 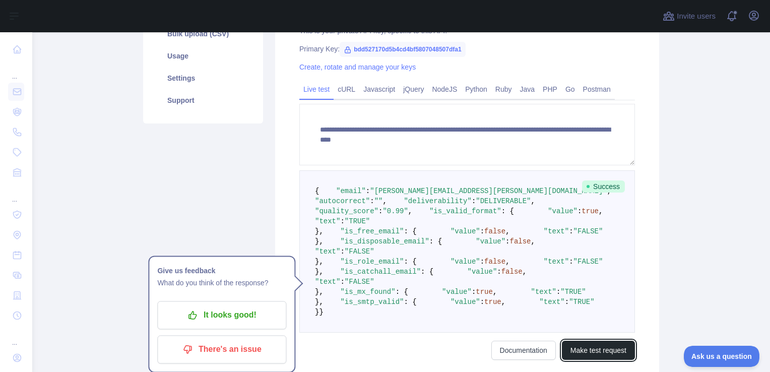 I want to click on a: Go, so click(x=570, y=89).